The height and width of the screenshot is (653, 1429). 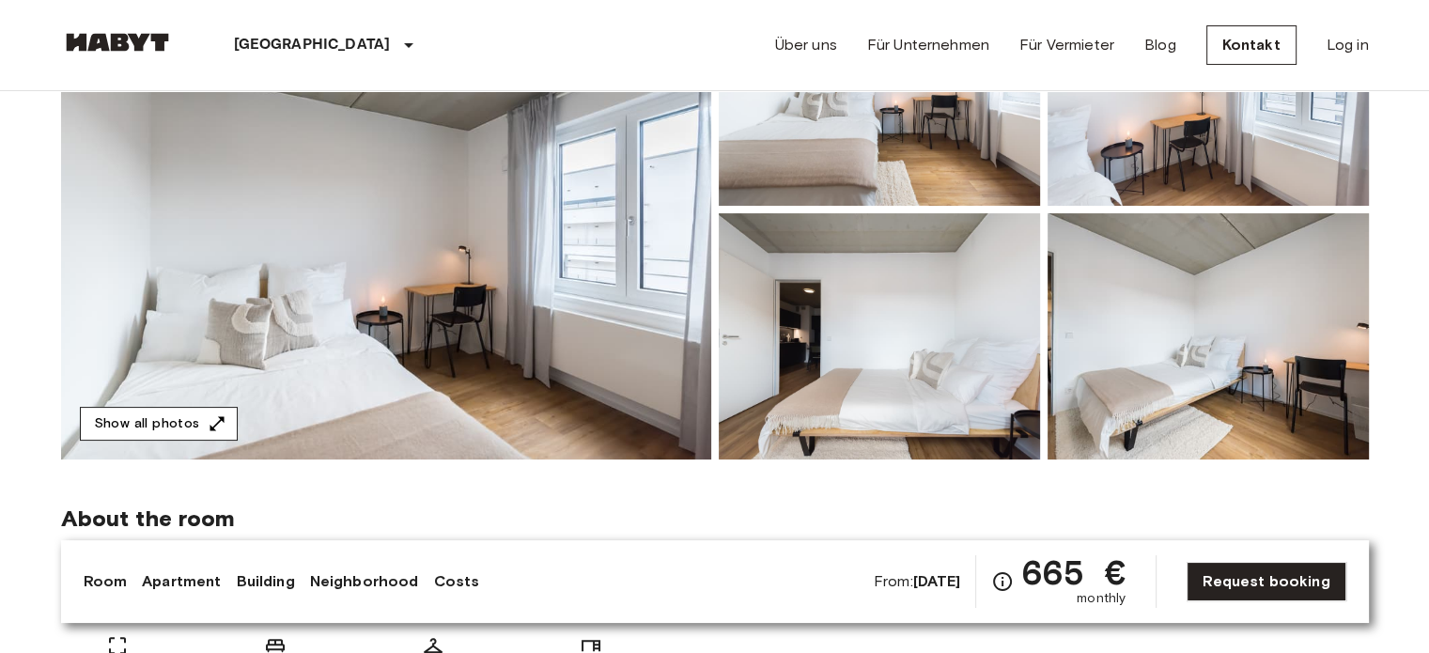 I want to click on img: Habyt, so click(x=117, y=42).